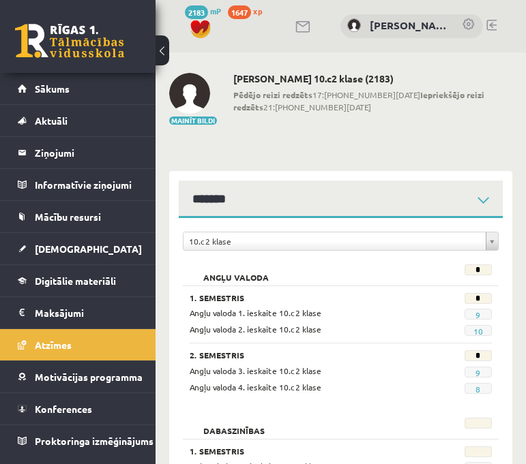 The width and height of the screenshot is (526, 464). What do you see at coordinates (78, 121) in the screenshot?
I see `a: Aktuāli` at bounding box center [78, 121].